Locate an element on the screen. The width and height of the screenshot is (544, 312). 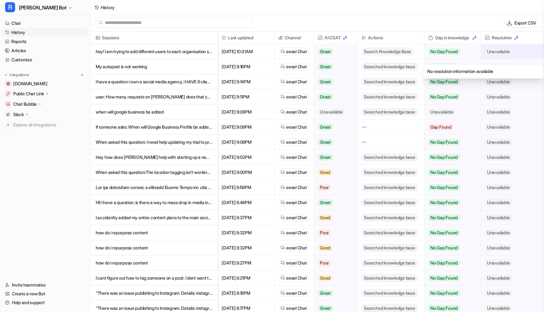
button: Gap Found is located at coordinates (450, 127).